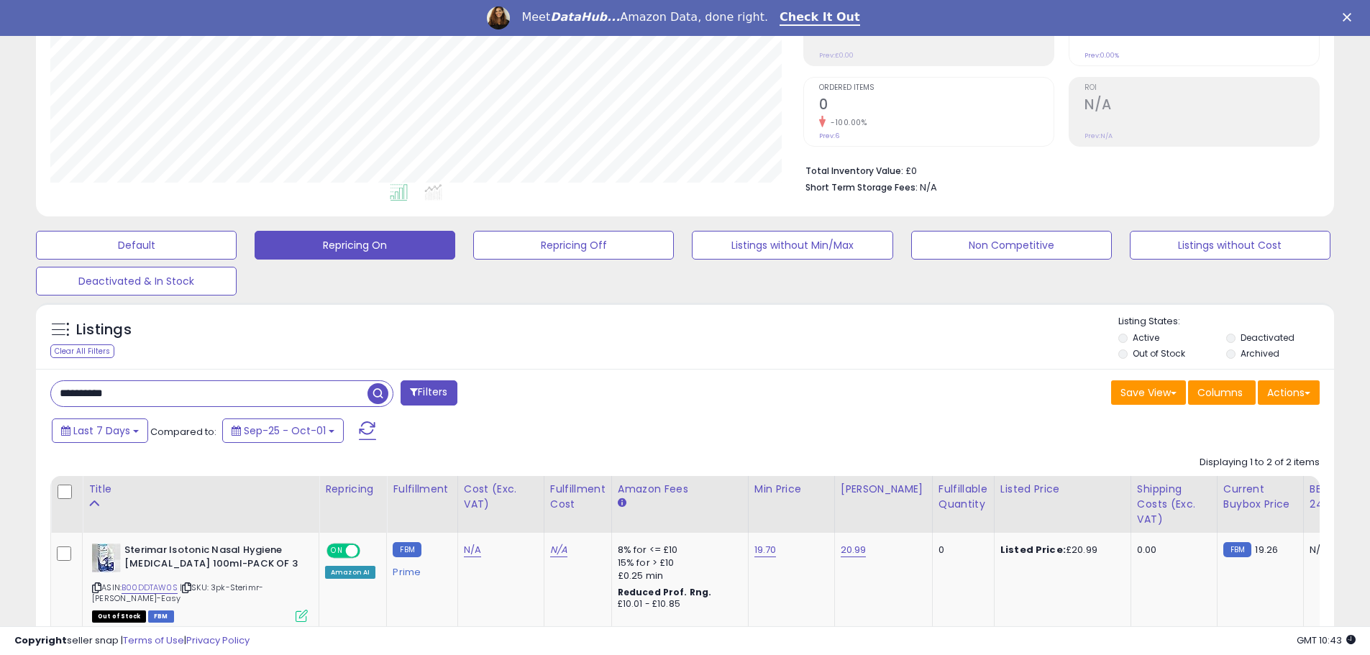  Describe the element at coordinates (337, 551) in the screenshot. I see `span: ON` at that location.